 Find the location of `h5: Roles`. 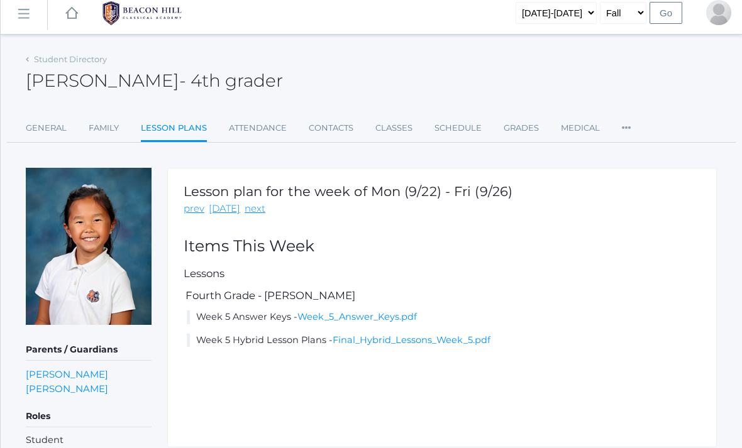

h5: Roles is located at coordinates (89, 417).